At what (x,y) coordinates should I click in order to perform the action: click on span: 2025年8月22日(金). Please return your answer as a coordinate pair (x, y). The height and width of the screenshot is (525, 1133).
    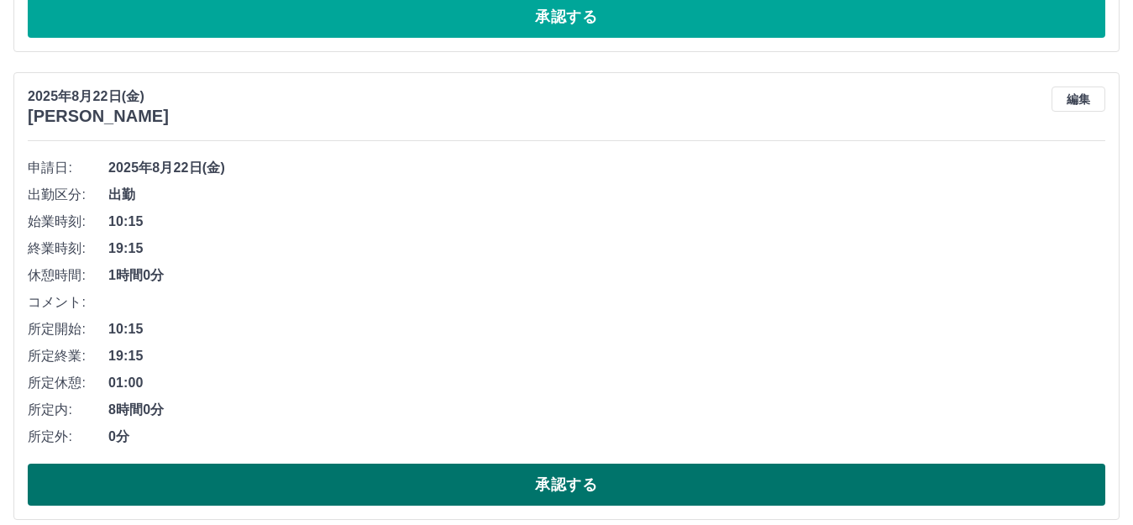
    Looking at the image, I should click on (606, 168).